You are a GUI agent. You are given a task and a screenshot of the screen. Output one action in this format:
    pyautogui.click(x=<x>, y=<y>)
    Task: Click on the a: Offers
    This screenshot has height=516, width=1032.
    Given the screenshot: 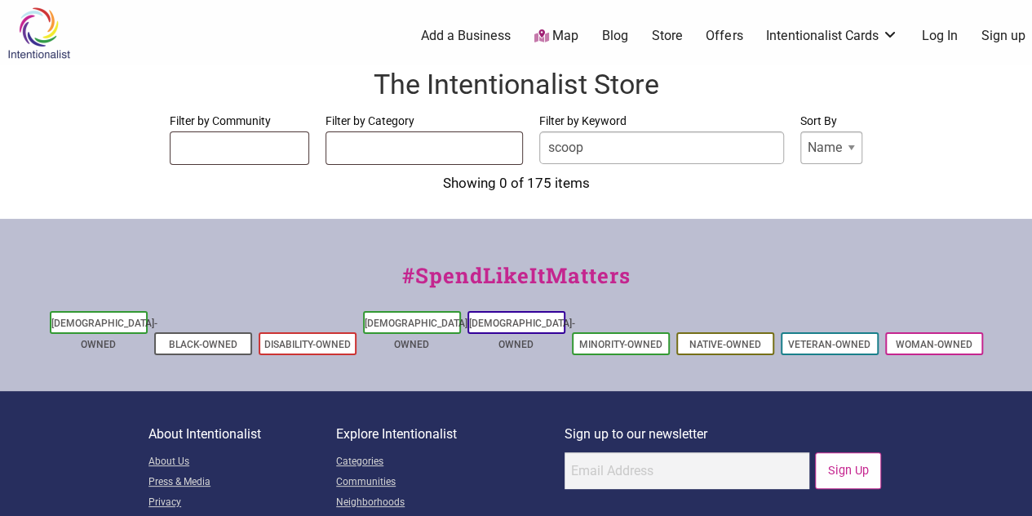 What is the action you would take?
    pyautogui.click(x=724, y=36)
    